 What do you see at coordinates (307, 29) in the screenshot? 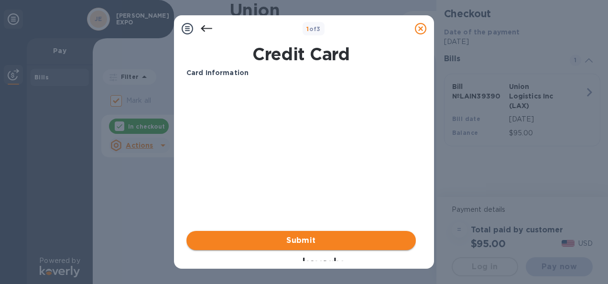
I see `span: 1` at bounding box center [307, 29].